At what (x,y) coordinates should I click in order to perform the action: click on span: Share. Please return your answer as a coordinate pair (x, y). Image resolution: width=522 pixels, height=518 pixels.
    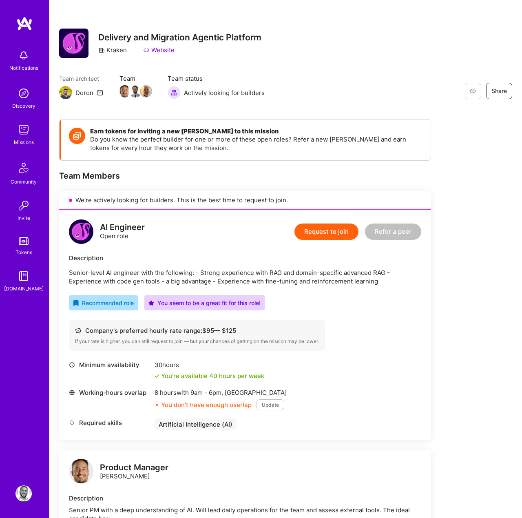
    Looking at the image, I should click on (499, 91).